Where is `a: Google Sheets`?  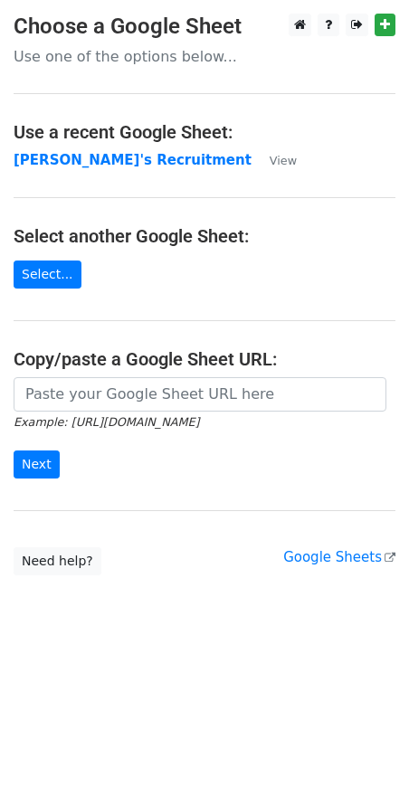 a: Google Sheets is located at coordinates (339, 557).